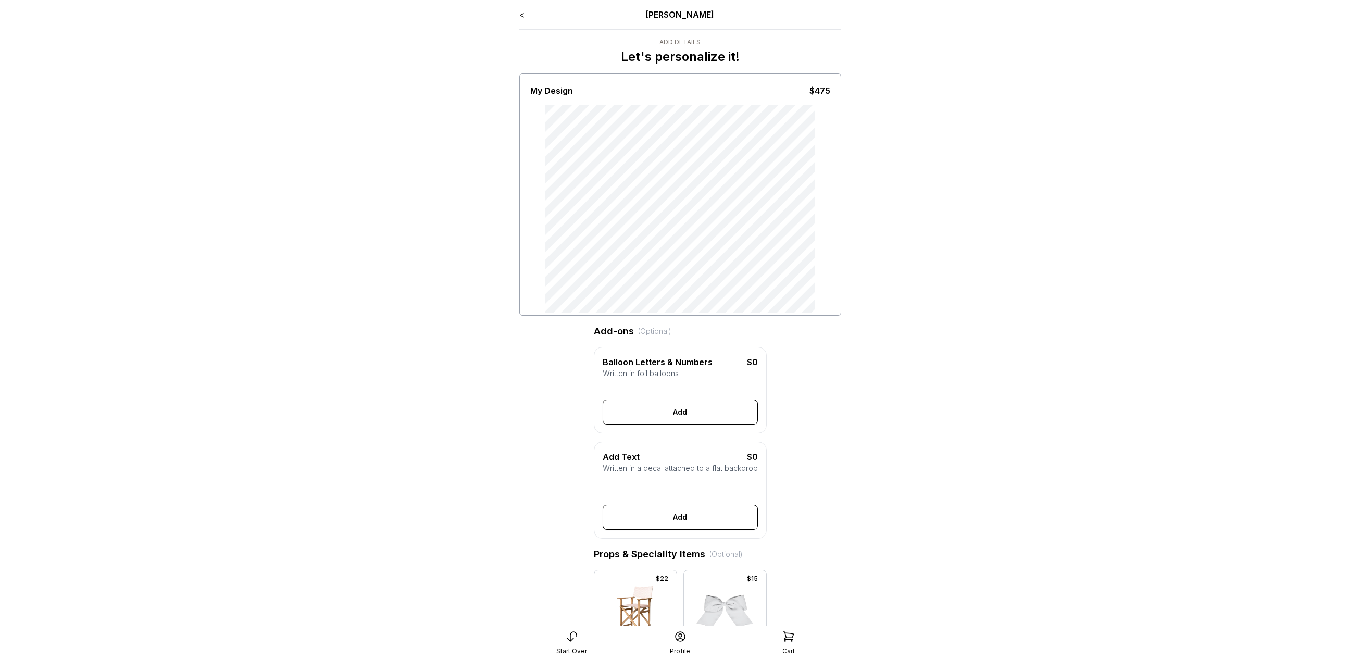 The width and height of the screenshot is (1360, 659). I want to click on div: $15, so click(752, 578).